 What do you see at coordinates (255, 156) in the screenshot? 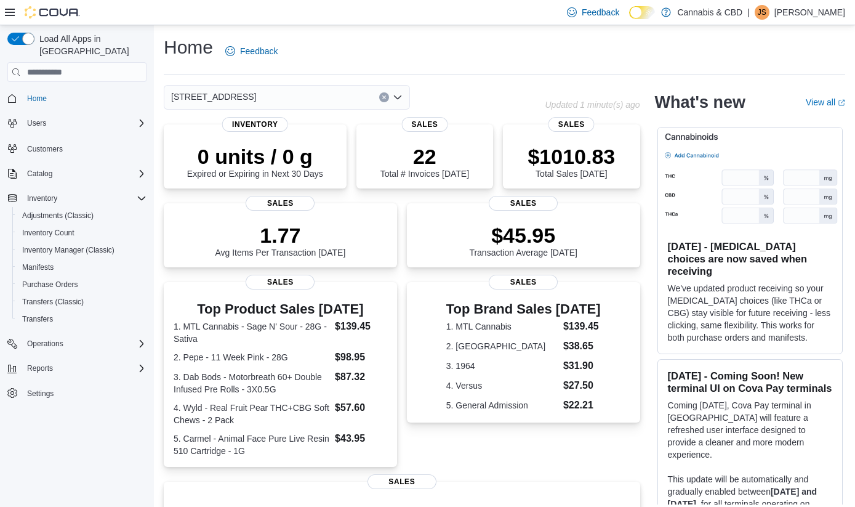
I see `p: 0 units / 0 g` at bounding box center [255, 156].